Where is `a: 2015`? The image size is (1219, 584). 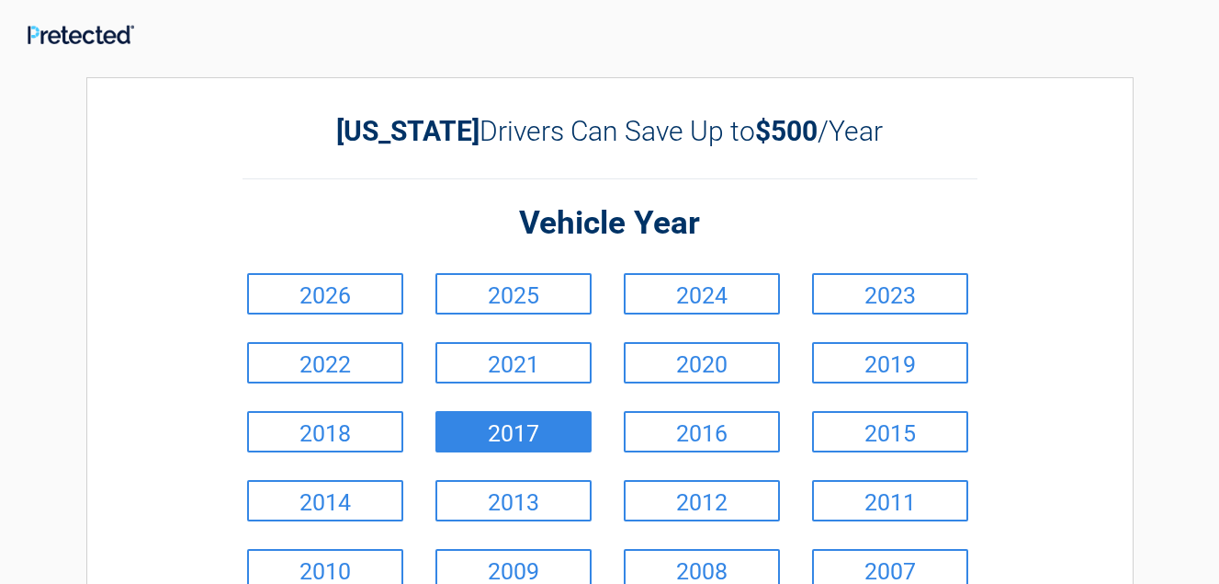
a: 2015 is located at coordinates (890, 431).